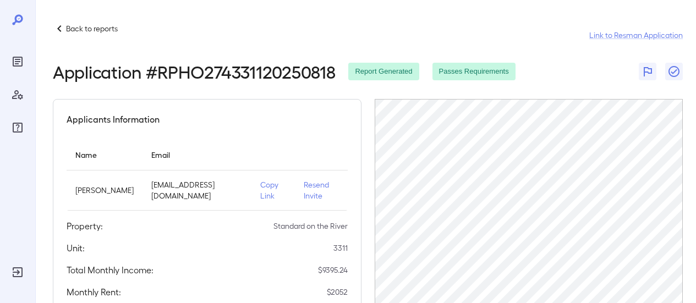 This screenshot has height=303, width=696. Describe the element at coordinates (273, 190) in the screenshot. I see `p: Copy Link` at that location.